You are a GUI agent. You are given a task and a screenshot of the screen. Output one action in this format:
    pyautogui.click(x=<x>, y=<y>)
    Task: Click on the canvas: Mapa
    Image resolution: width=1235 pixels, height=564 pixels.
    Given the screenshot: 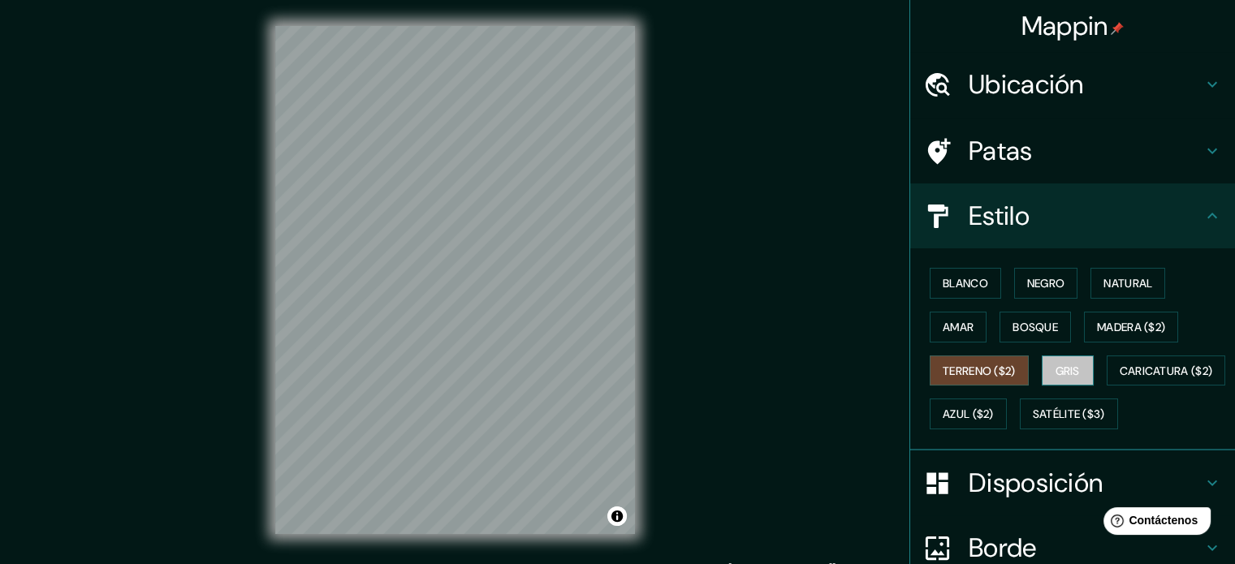 What is the action you would take?
    pyautogui.click(x=455, y=280)
    